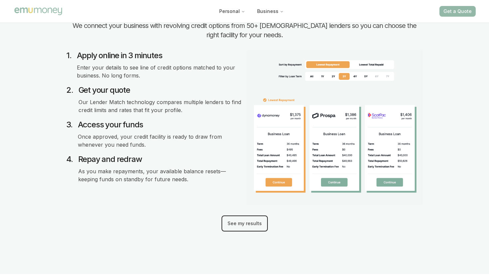 The image size is (489, 279). I want to click on img: How a Business Line of Credit Works, so click(335, 127).